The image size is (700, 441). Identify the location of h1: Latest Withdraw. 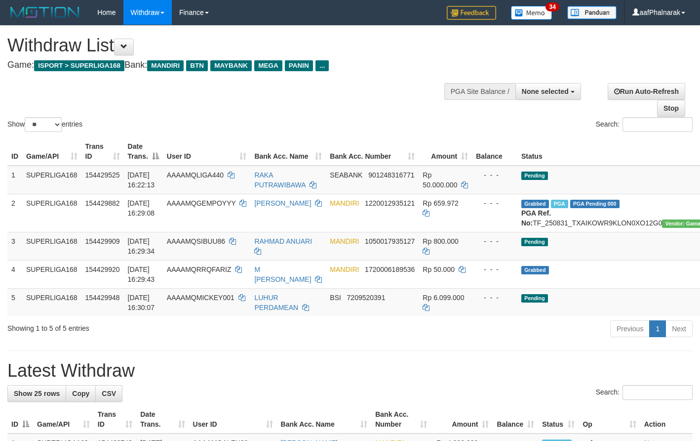
(350, 370).